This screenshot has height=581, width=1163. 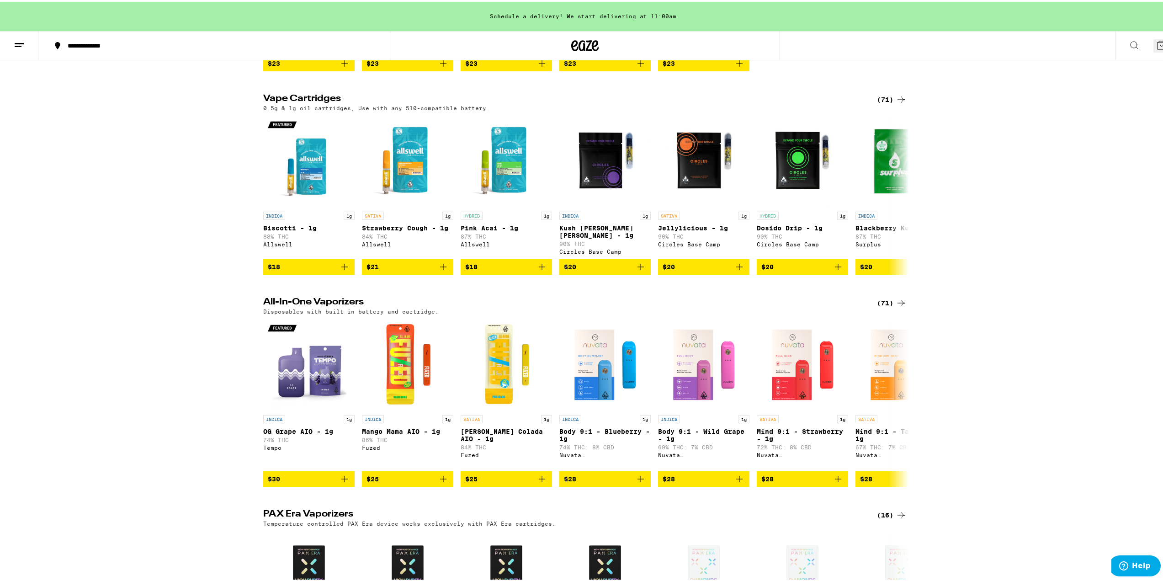 What do you see at coordinates (408, 226) in the screenshot?
I see `p: Strawberry Cough - 1g` at bounding box center [408, 226].